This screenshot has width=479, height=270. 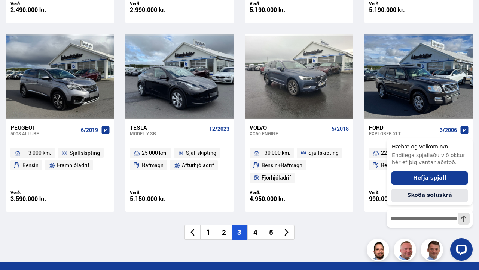 What do you see at coordinates (179, 165) in the screenshot?
I see `a: Tesla Model Y SR 12/2023 25 000 km. Sjálfskipting Rafmagn Afturhjóladrif Verð: 5.150.000 kr.` at bounding box center [179, 165].